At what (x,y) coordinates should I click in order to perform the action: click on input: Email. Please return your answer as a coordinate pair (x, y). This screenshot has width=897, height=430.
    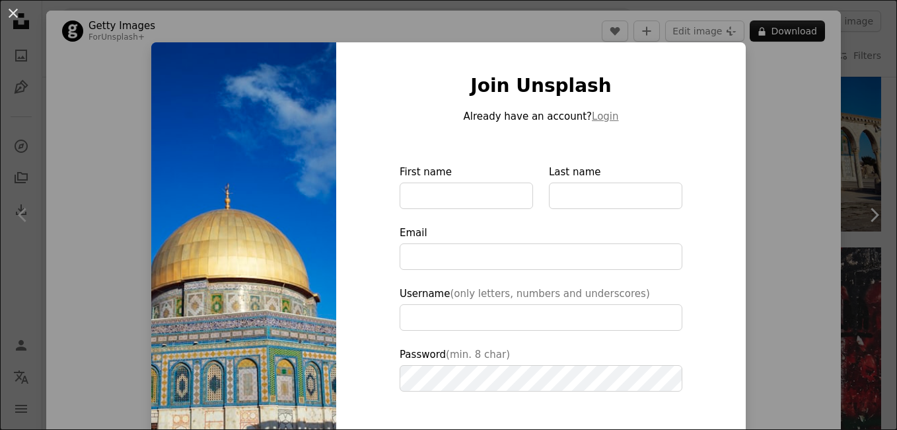
    Looking at the image, I should click on (541, 256).